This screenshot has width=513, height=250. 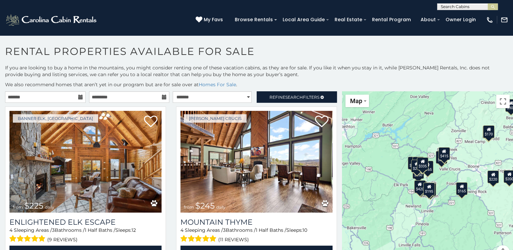 I want to click on div: $285, so click(x=488, y=132).